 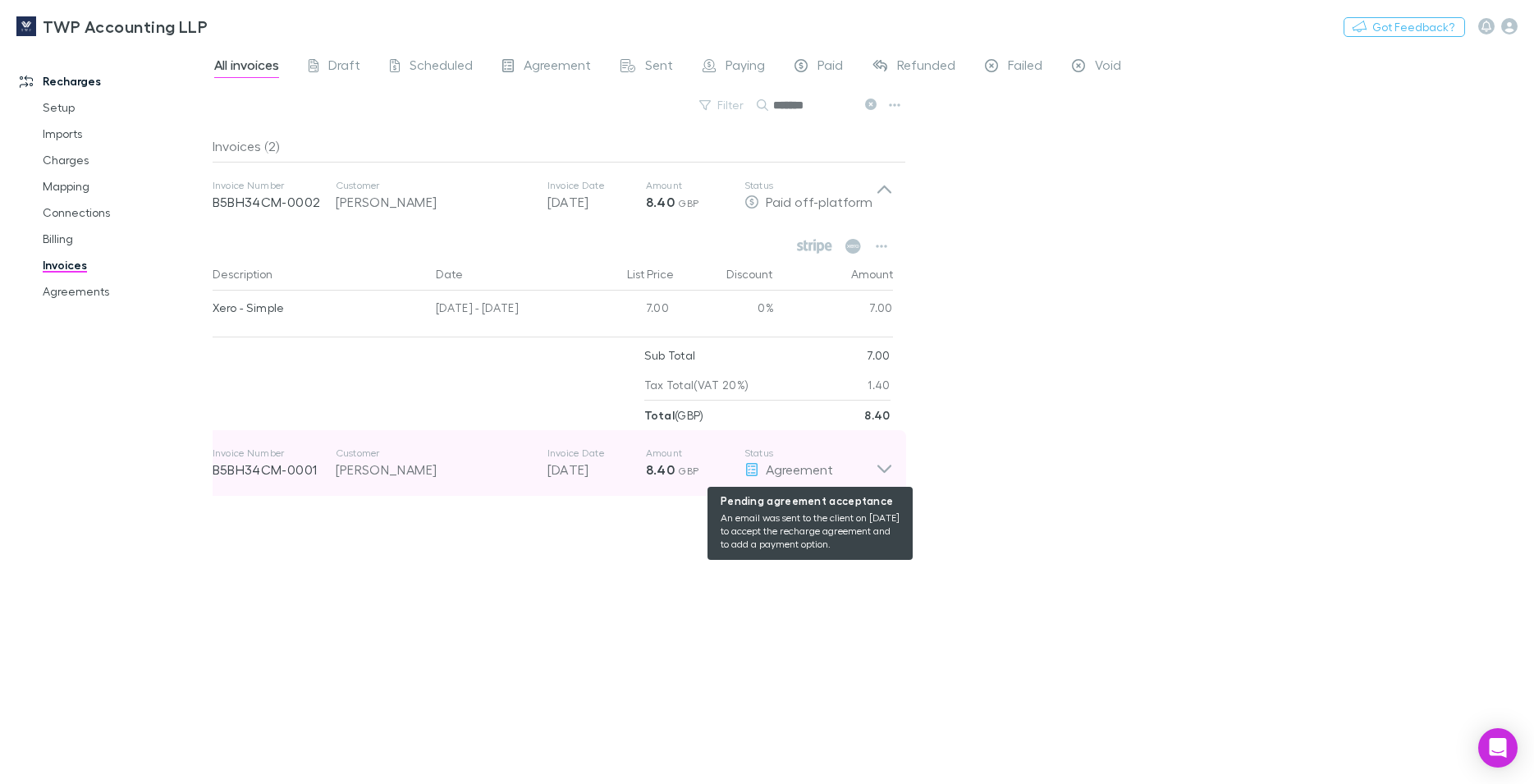 What do you see at coordinates (1025, 68) in the screenshot?
I see `span: Failed` at bounding box center [1025, 68].